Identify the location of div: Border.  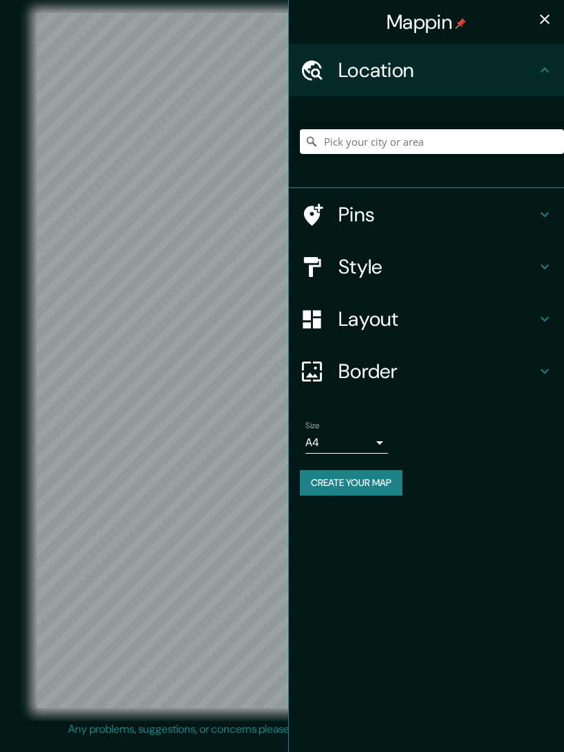
(426, 371).